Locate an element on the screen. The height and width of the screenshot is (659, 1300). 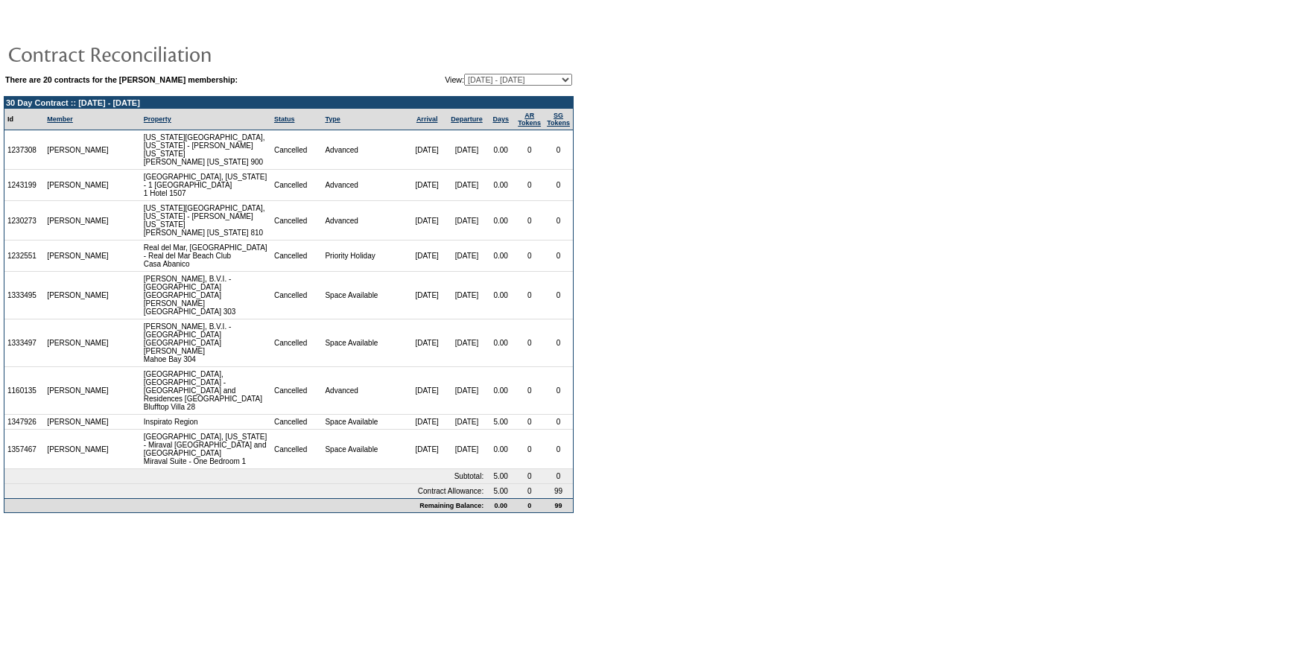
td: Remaining Balance: is located at coordinates (245, 505).